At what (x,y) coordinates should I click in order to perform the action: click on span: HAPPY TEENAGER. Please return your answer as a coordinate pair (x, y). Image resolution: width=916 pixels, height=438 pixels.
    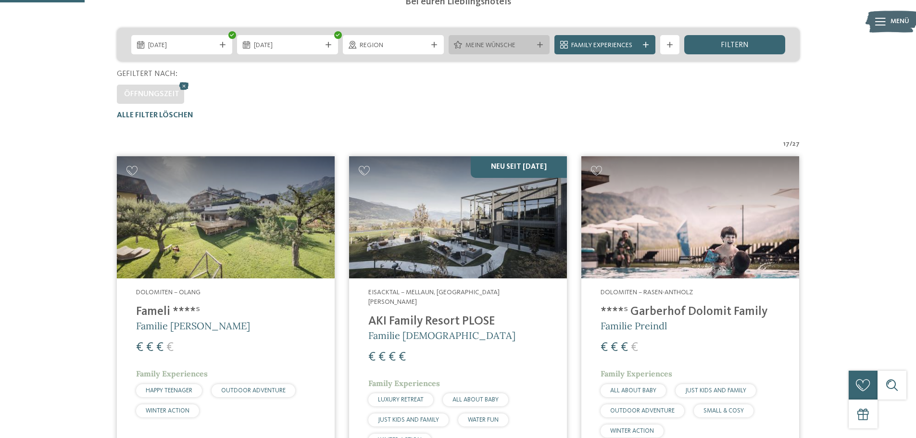
    Looking at the image, I should click on (169, 391).